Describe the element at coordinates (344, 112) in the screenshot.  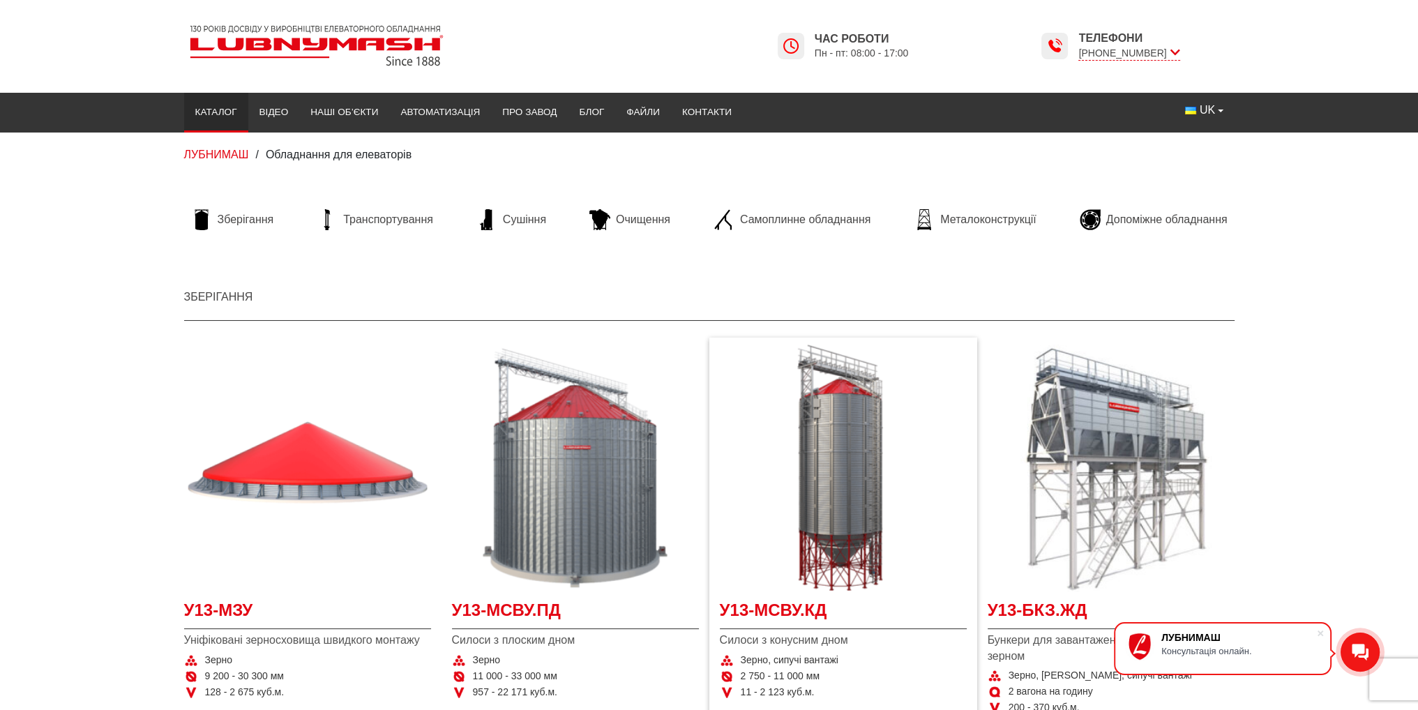
I see `a: Наші об’єкти` at that location.